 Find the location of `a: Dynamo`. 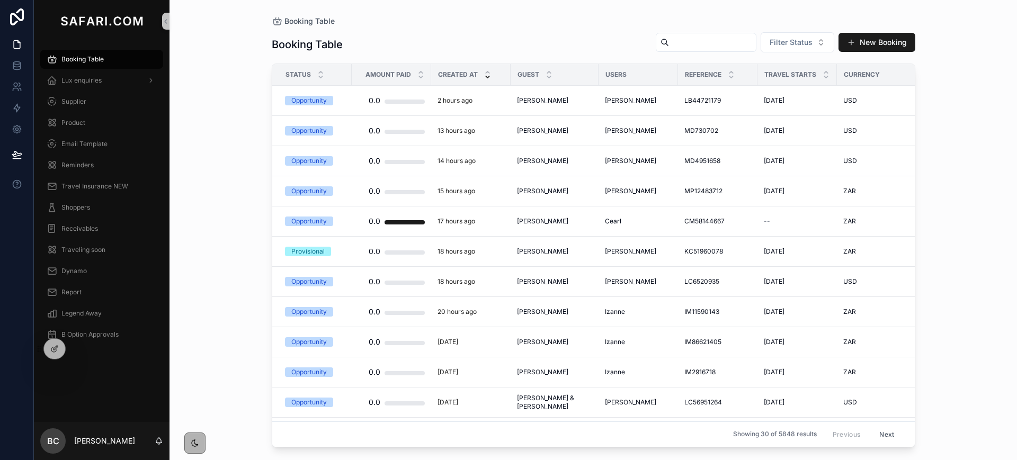

a: Dynamo is located at coordinates (102, 271).